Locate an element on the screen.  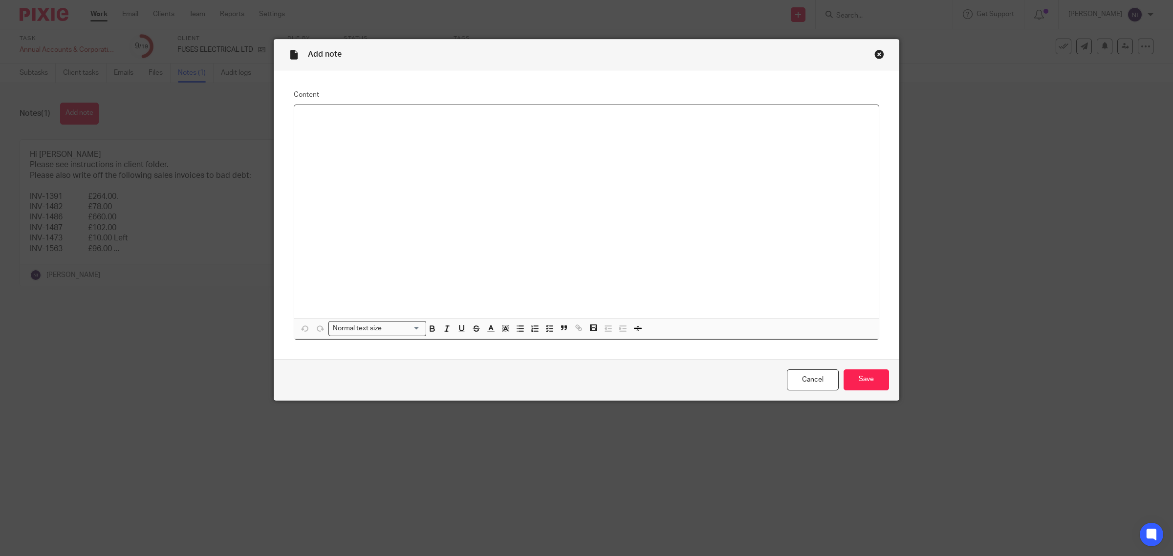
div: Close this dialog window is located at coordinates (880, 54).